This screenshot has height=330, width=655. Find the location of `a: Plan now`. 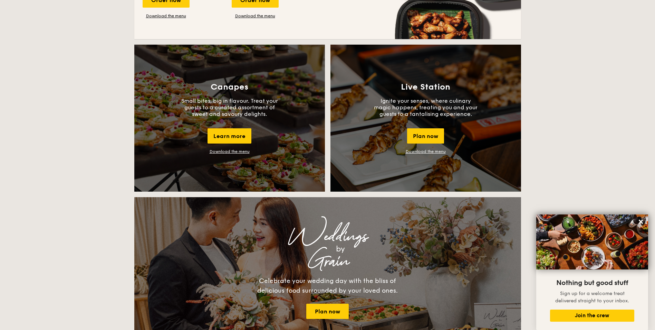

a: Plan now is located at coordinates (328, 311).